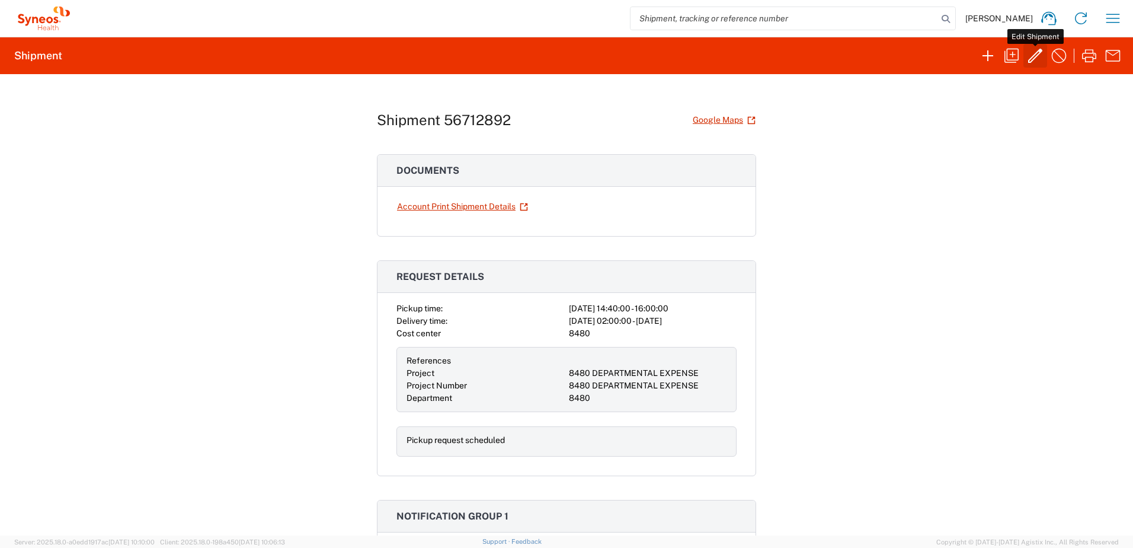 The image size is (1133, 548). I want to click on span: Pickup time:, so click(420, 308).